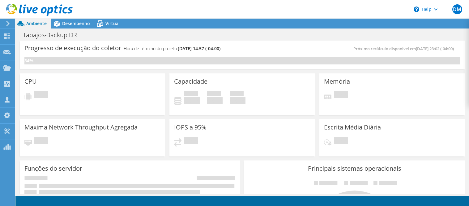 The image size is (469, 206). Describe the element at coordinates (191, 94) in the screenshot. I see `span: Usado` at that location.